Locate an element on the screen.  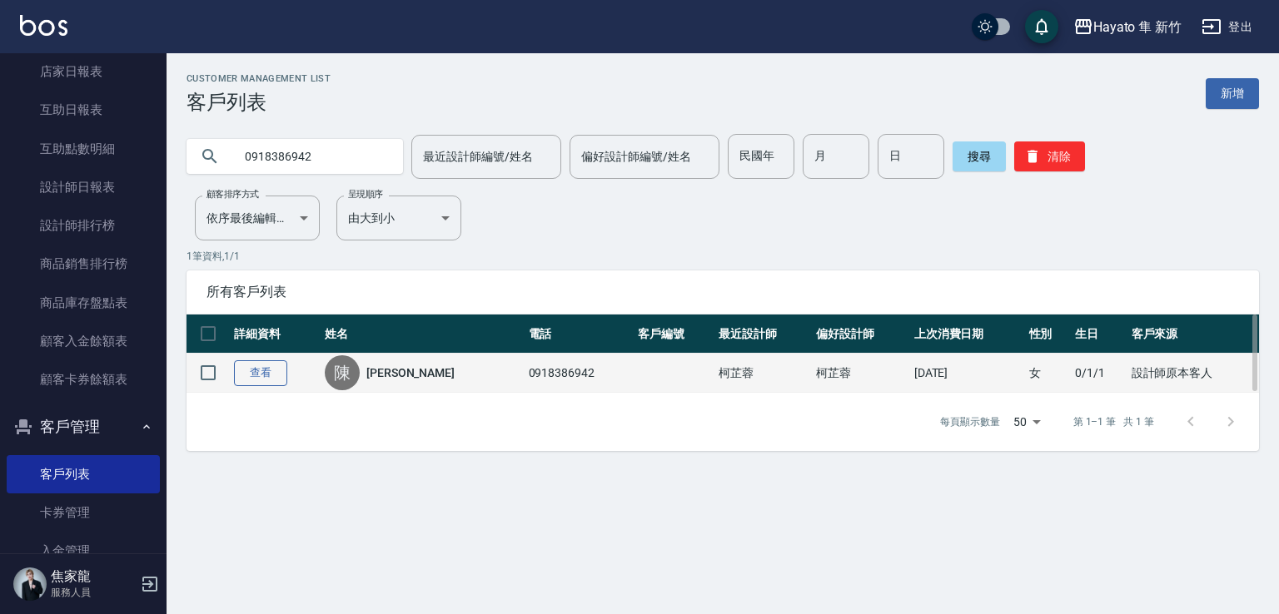
a: 互助日報表 is located at coordinates (83, 110).